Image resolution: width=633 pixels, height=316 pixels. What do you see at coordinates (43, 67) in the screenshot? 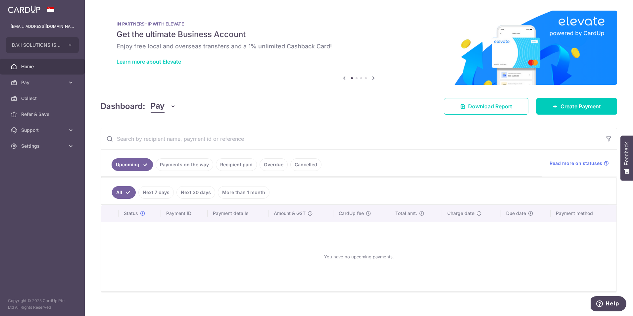
I see `span: Home` at bounding box center [43, 67].